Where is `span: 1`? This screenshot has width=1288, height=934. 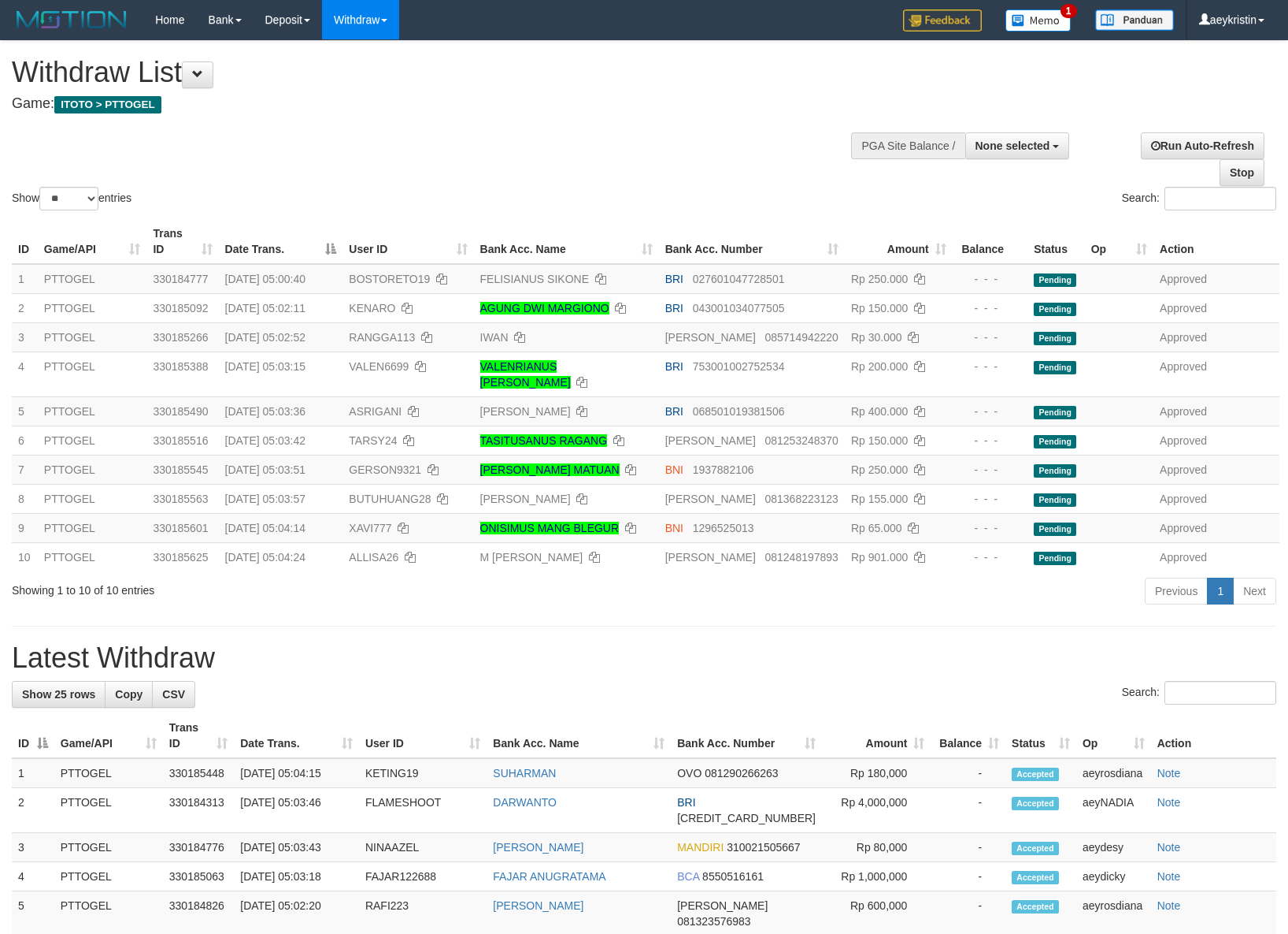 span: 1 is located at coordinates (1068, 11).